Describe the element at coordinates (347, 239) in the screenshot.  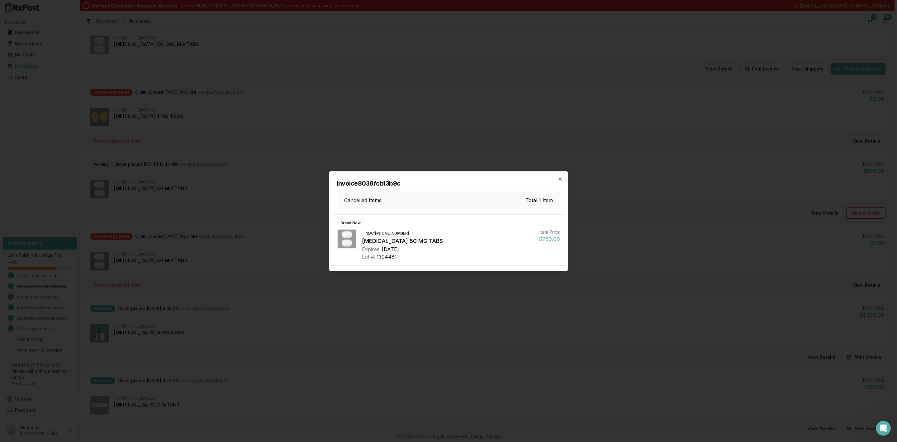
I see `img: Ubrelvy 50 MG TABS` at that location.